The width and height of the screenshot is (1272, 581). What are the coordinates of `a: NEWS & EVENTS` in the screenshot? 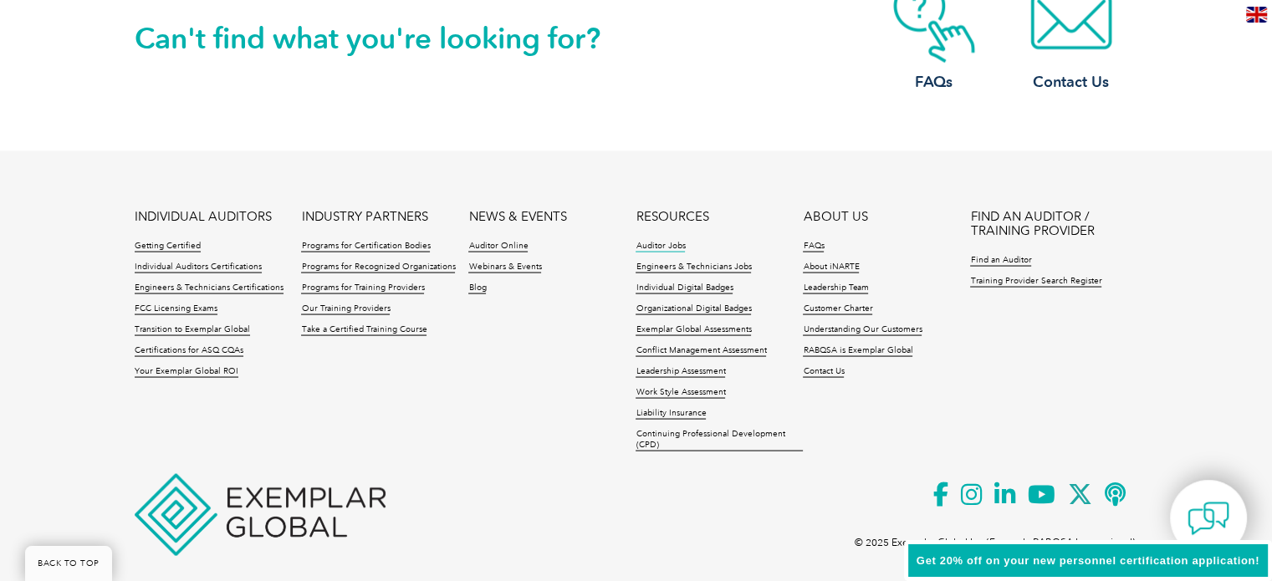 It's located at (517, 217).